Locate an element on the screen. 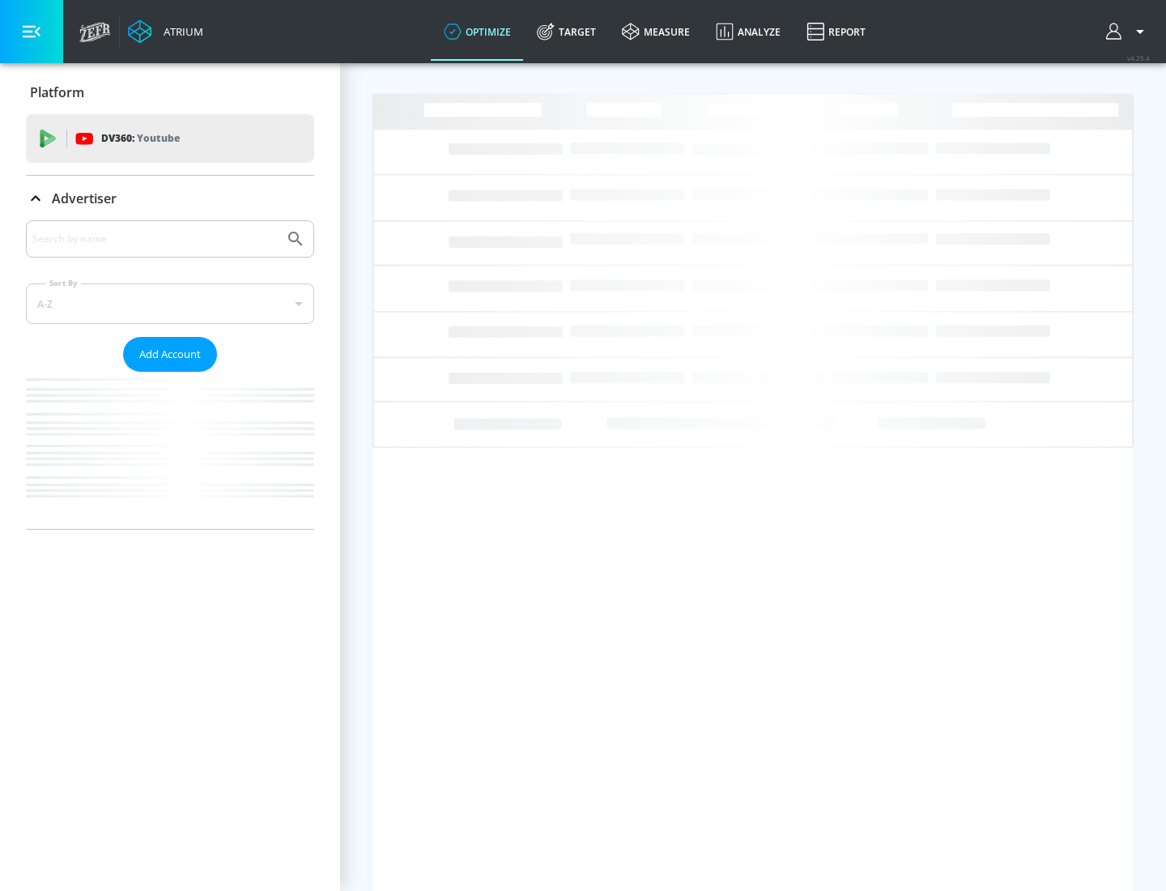 Image resolution: width=1166 pixels, height=891 pixels. button: Add Account is located at coordinates (170, 354).